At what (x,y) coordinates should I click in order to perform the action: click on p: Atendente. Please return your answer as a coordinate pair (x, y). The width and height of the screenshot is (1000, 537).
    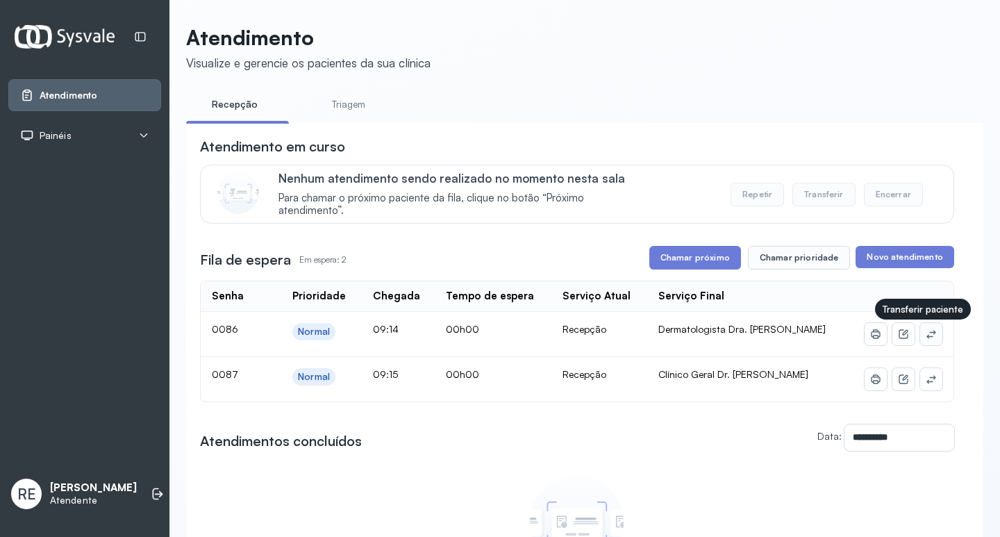
    Looking at the image, I should click on (93, 500).